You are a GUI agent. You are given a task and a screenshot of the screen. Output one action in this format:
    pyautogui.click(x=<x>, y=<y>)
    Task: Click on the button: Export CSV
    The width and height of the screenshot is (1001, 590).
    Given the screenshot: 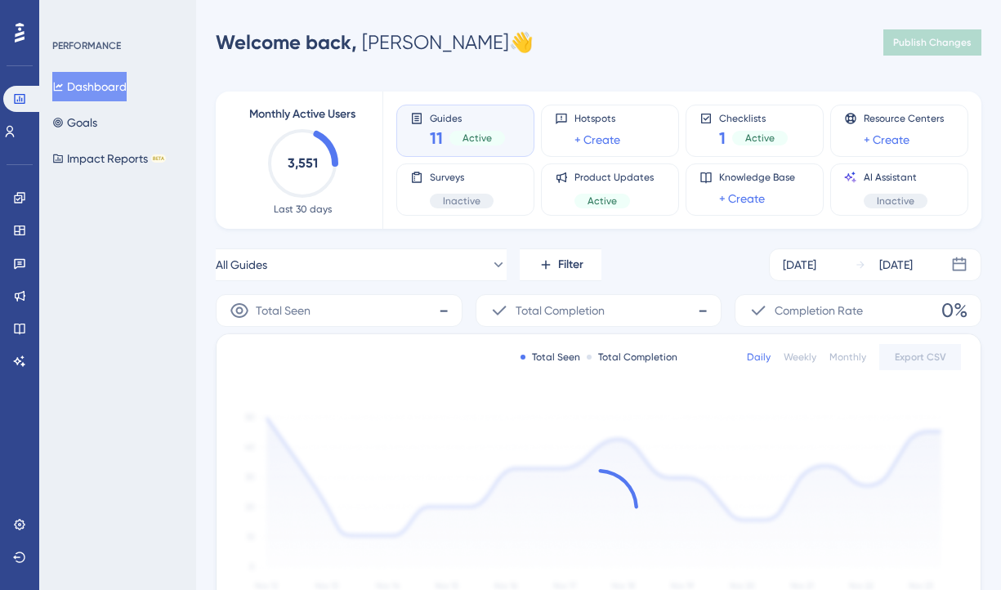 What is the action you would take?
    pyautogui.click(x=920, y=357)
    